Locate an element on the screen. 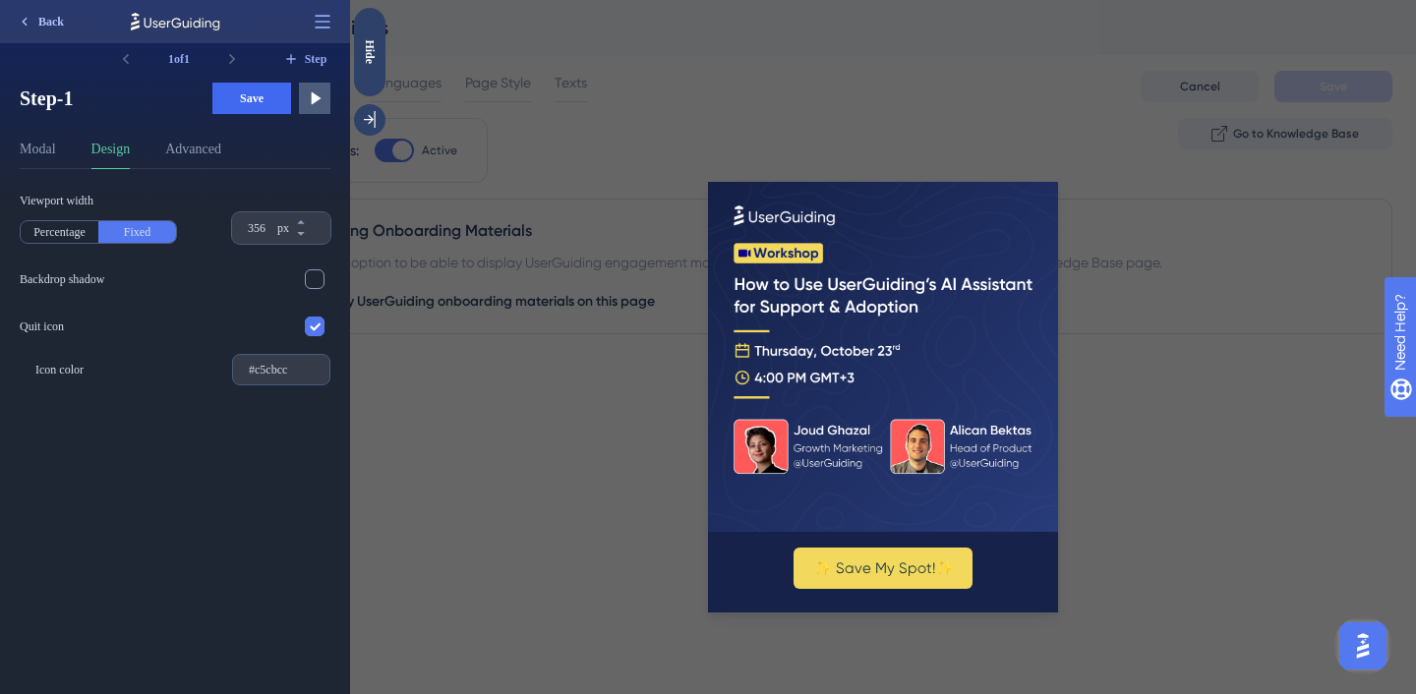  div: Backdrop shadow is located at coordinates (62, 279).